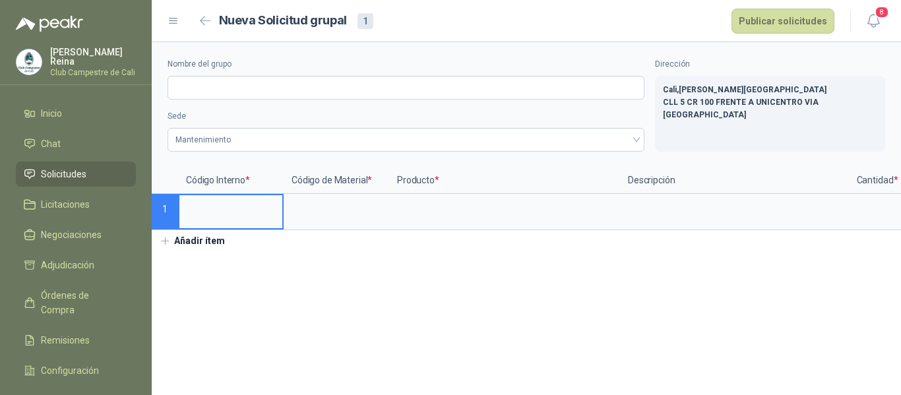 The image size is (901, 395). Describe the element at coordinates (76, 204) in the screenshot. I see `a: Licitaciones` at that location.